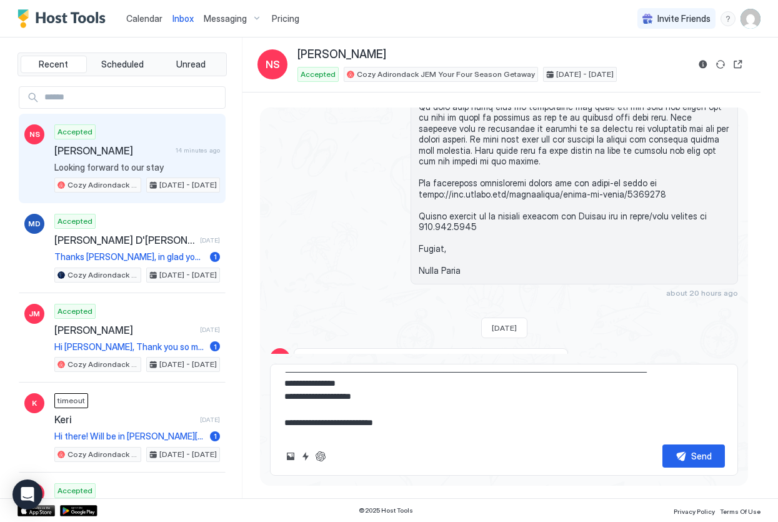 This screenshot has height=522, width=778. I want to click on span: Recent, so click(53, 64).